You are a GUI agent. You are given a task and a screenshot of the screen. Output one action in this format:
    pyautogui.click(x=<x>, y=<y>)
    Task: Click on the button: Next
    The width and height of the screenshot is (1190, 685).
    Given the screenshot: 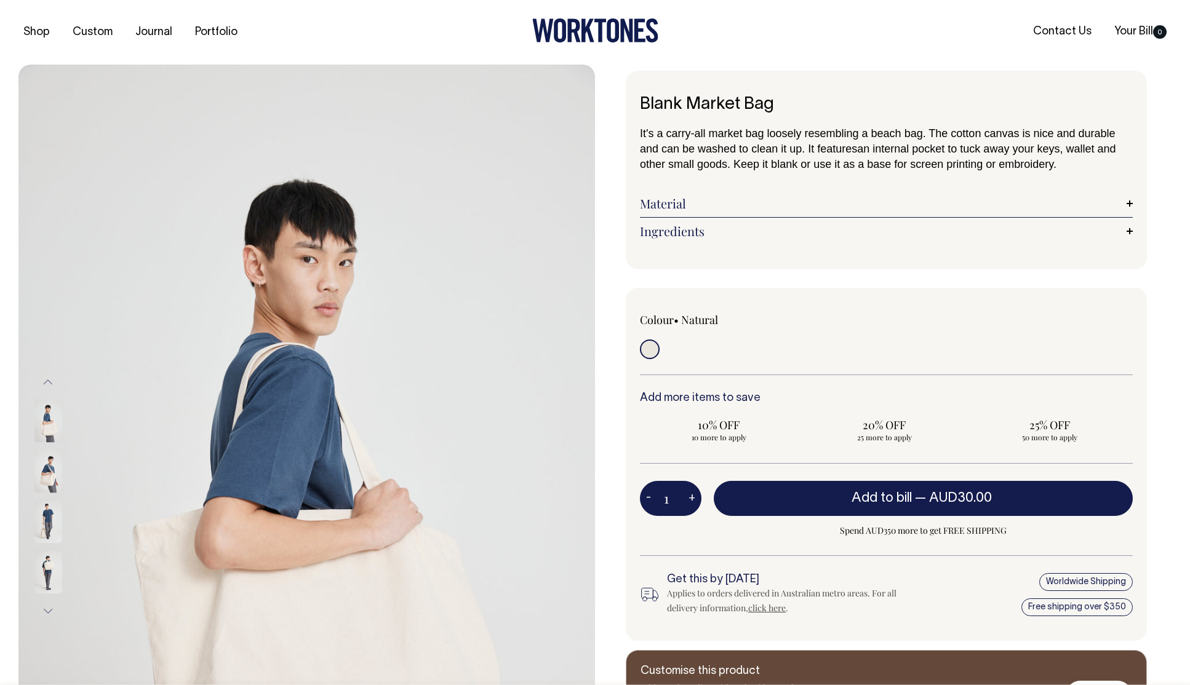 What is the action you would take?
    pyautogui.click(x=48, y=611)
    